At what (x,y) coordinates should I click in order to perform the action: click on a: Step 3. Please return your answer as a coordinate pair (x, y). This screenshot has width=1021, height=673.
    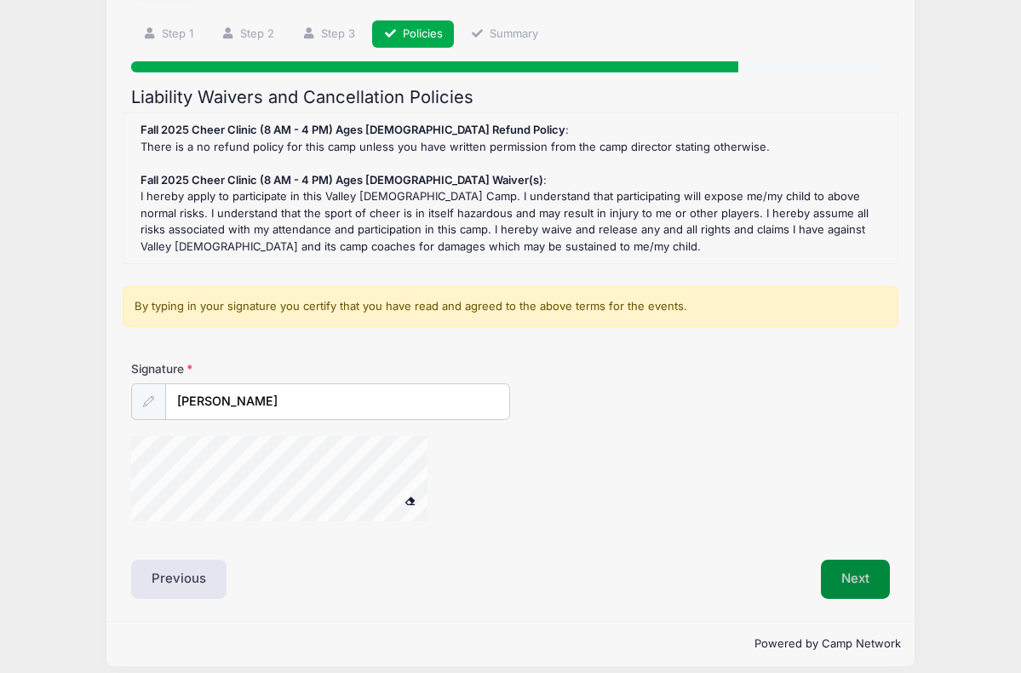
    Looking at the image, I should click on (329, 34).